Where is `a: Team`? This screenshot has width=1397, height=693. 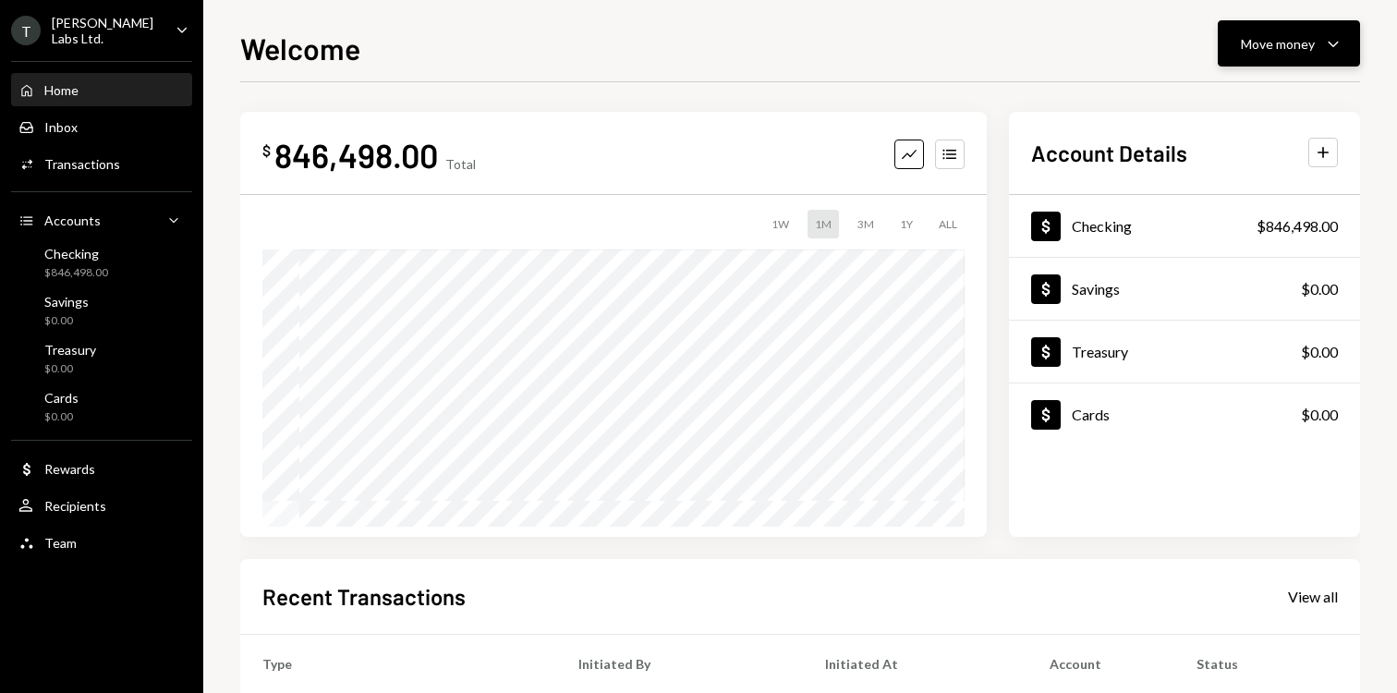
a: Team is located at coordinates (102, 542).